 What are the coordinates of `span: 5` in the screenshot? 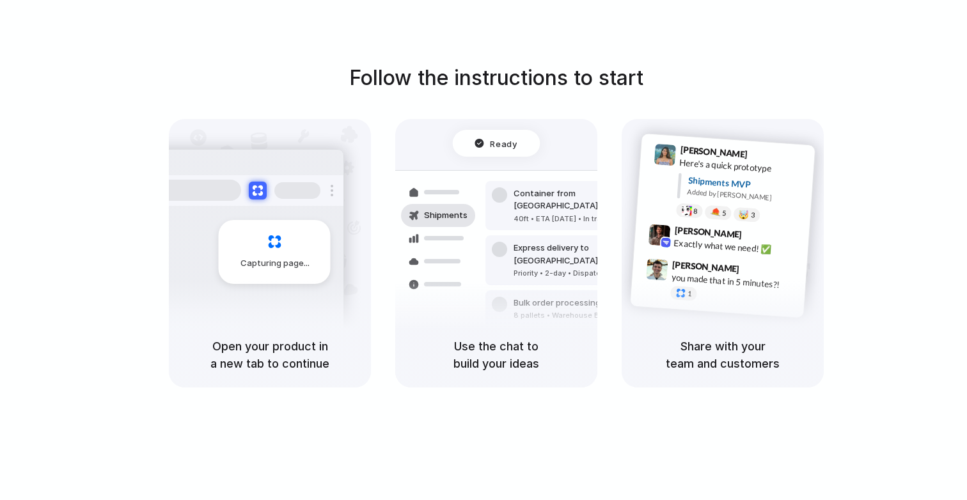 It's located at (724, 213).